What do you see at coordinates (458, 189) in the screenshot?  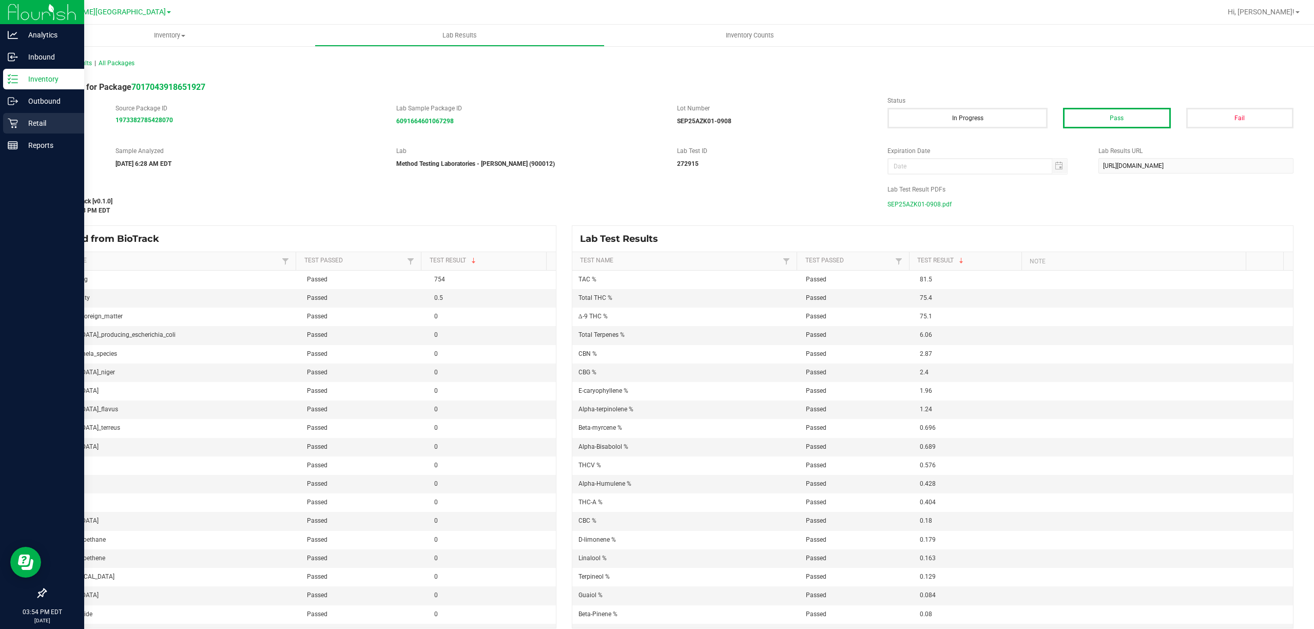 I see `label: Last Modified` at bounding box center [458, 189].